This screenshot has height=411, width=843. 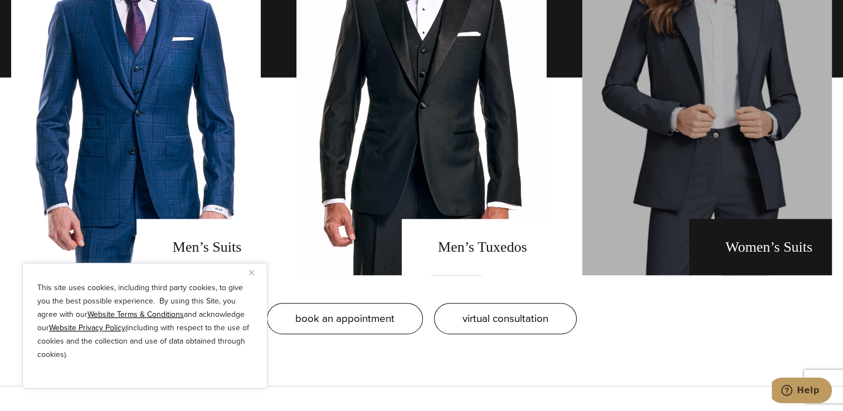 I want to click on button: Close, so click(x=256, y=273).